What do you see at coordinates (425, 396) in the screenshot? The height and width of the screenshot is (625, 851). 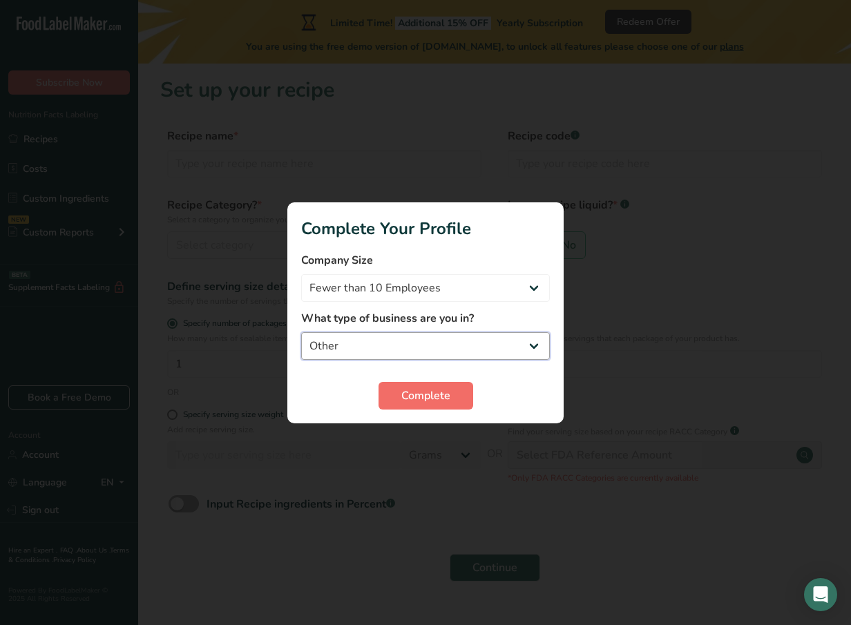 I see `span: Complete` at bounding box center [425, 396].